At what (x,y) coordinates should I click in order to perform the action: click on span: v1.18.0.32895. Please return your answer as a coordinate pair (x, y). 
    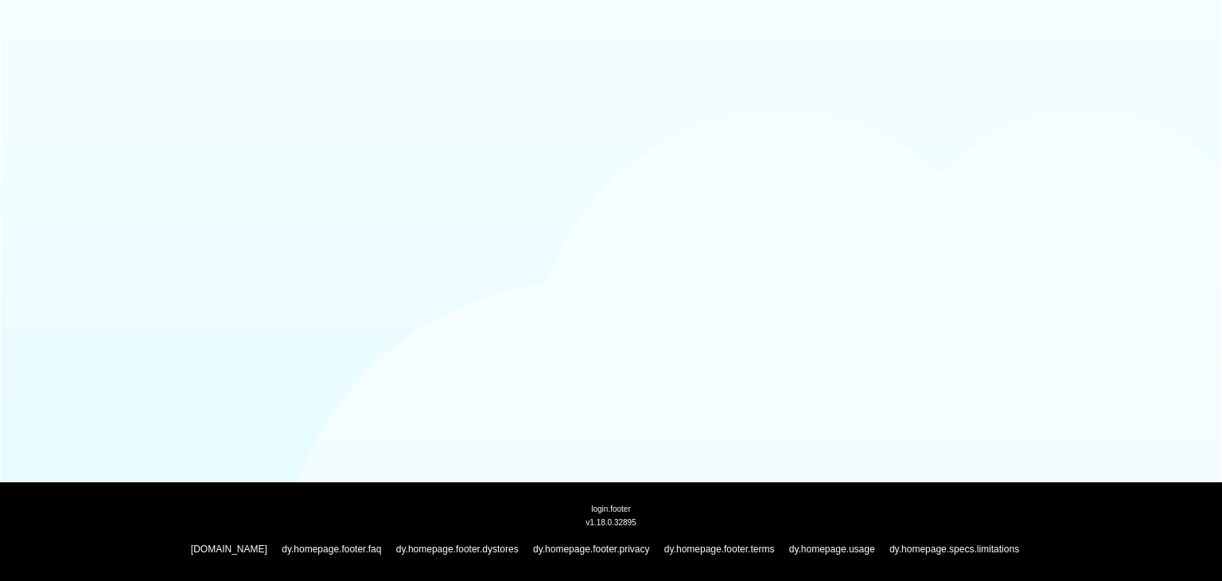
    Looking at the image, I should click on (610, 522).